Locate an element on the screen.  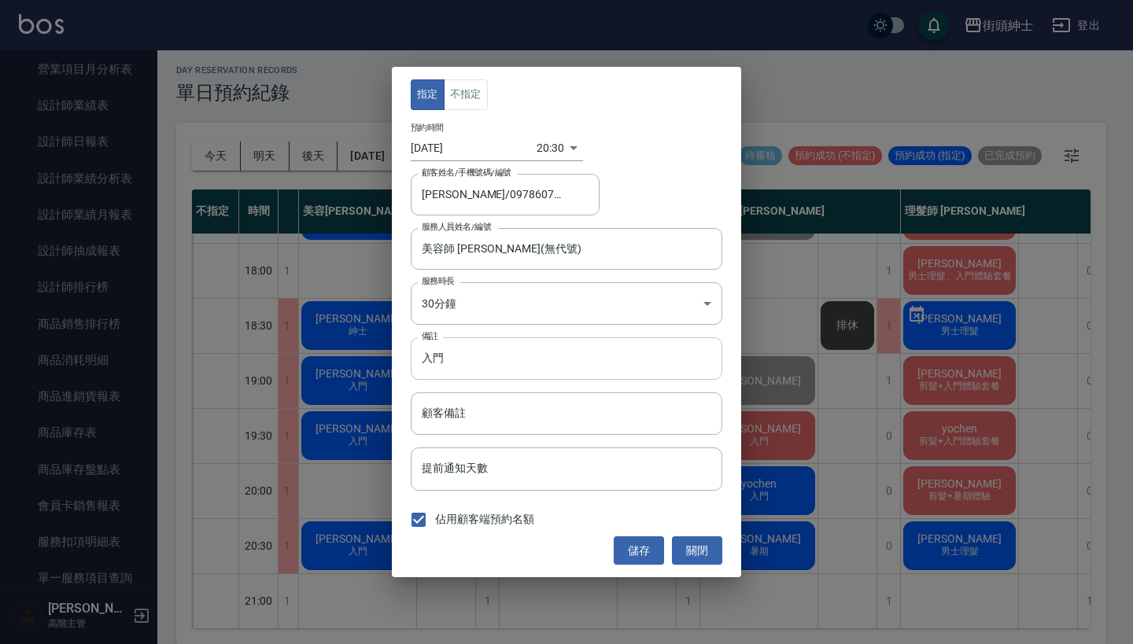
label: 預約時間 is located at coordinates (427, 127).